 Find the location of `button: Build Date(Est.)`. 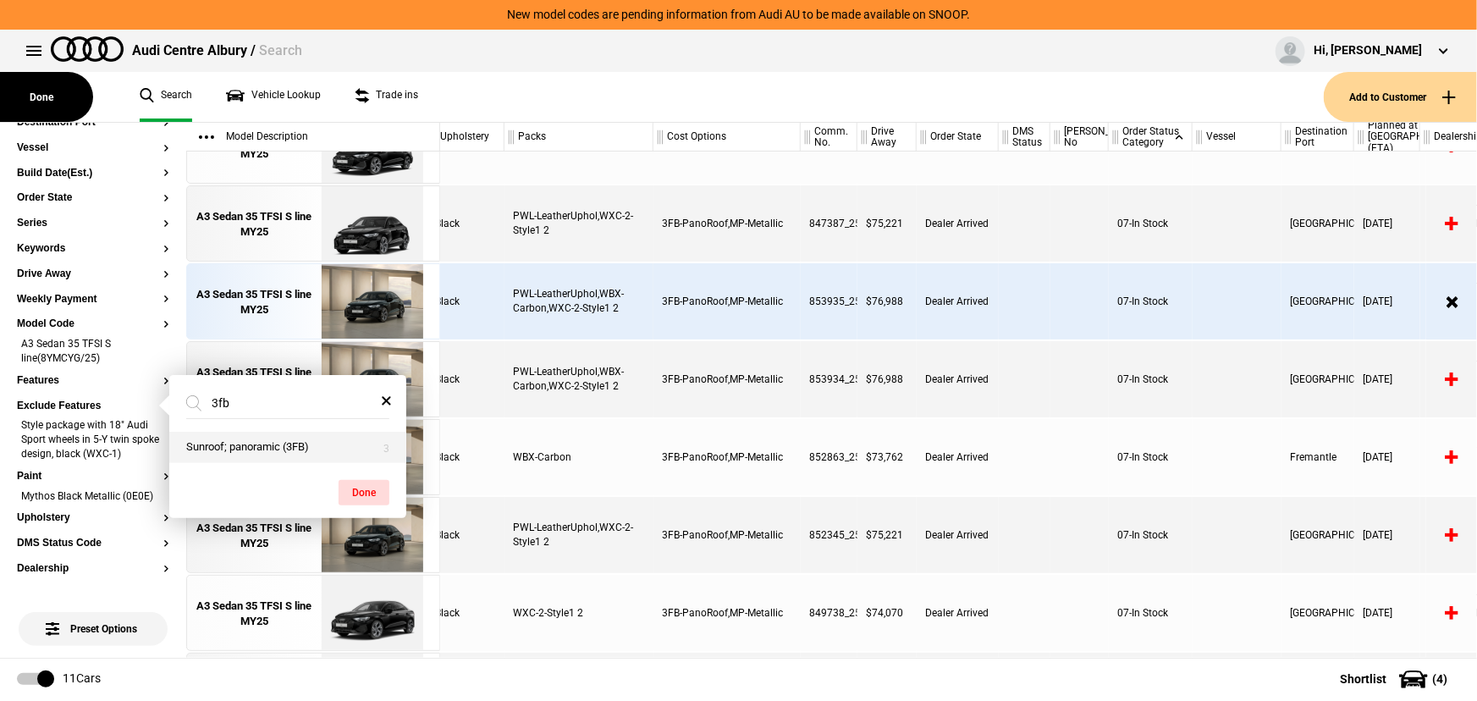

button: Build Date(Est.) is located at coordinates (93, 173).